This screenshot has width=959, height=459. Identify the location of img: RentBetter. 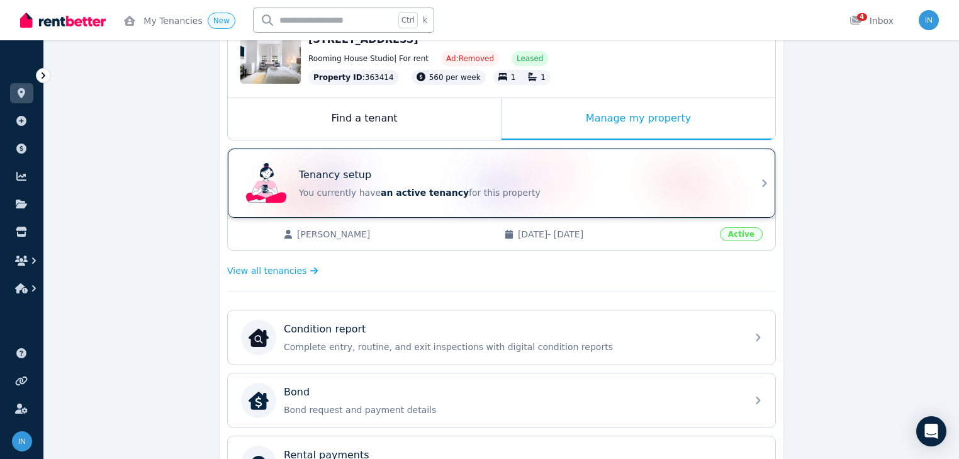
(63, 20).